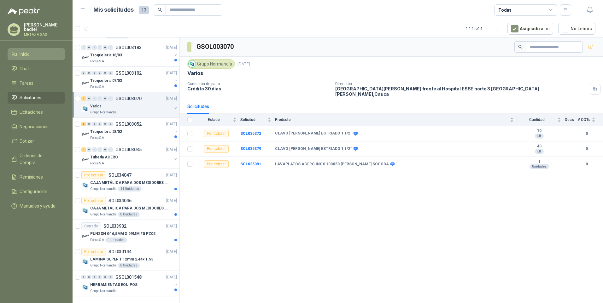 The width and height of the screenshot is (603, 303). What do you see at coordinates (96, 106) in the screenshot?
I see `p: Varios` at bounding box center [96, 106].